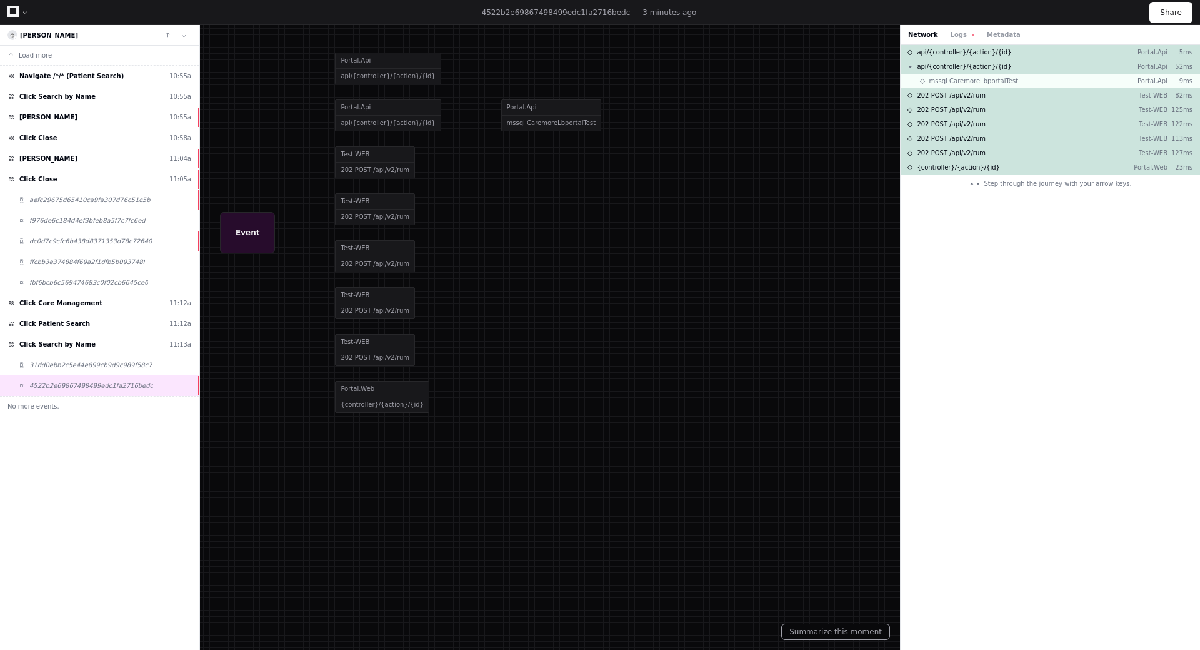  I want to click on span: Click Care Management, so click(61, 303).